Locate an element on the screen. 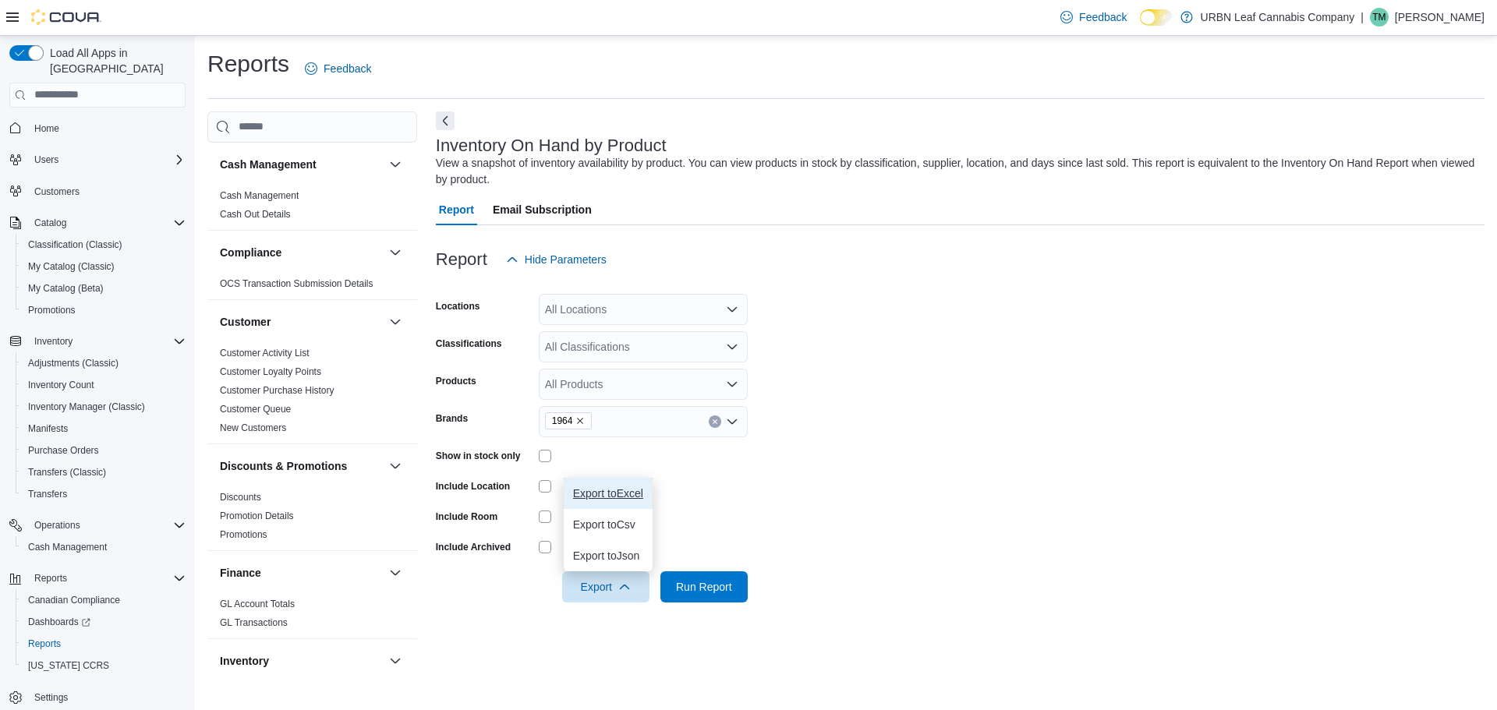 The width and height of the screenshot is (1497, 710). span: Reports is located at coordinates (104, 644).